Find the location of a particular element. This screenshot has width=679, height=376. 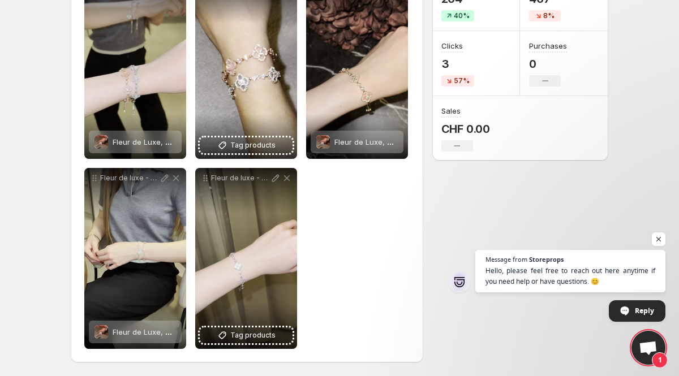

span: Reply is located at coordinates (645, 311).